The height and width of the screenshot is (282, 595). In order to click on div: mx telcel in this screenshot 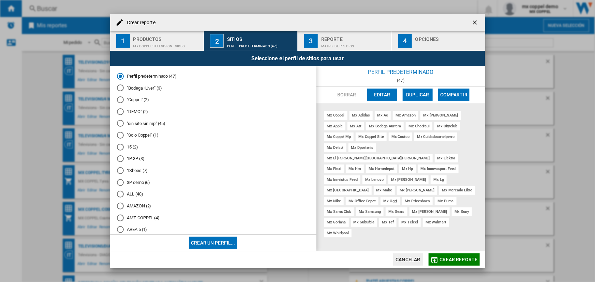, I will do `click(410, 222)`.